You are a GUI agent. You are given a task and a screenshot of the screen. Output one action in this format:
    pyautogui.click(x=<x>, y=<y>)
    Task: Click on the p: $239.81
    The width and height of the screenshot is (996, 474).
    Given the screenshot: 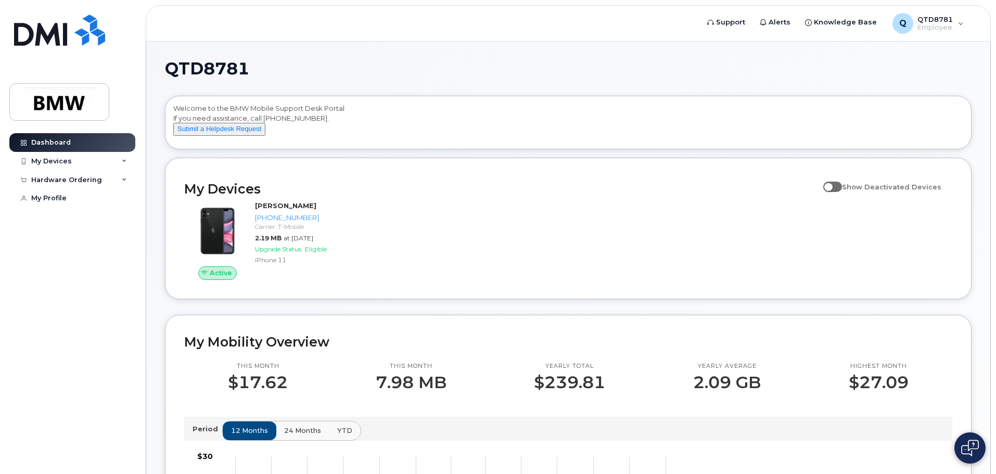 What is the action you would take?
    pyautogui.click(x=570, y=383)
    